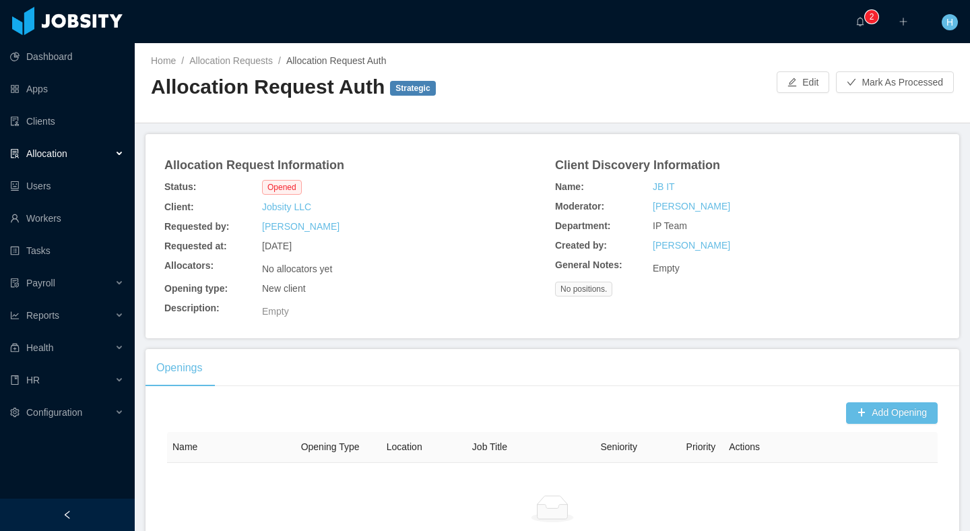 This screenshot has height=531, width=970. Describe the element at coordinates (903, 22) in the screenshot. I see `i: icon: plus` at that location.